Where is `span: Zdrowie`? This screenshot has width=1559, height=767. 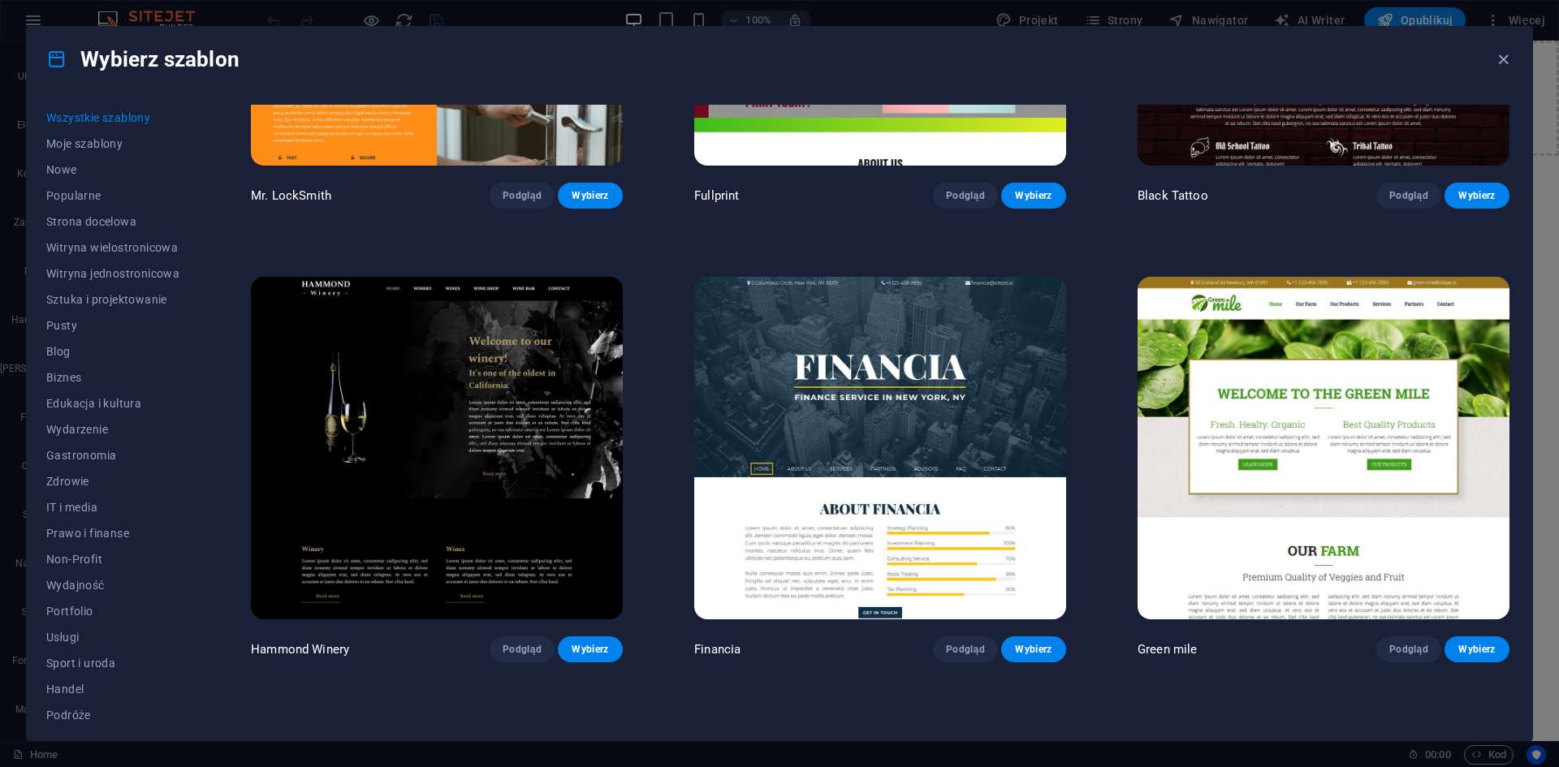
span: Zdrowie is located at coordinates (113, 481).